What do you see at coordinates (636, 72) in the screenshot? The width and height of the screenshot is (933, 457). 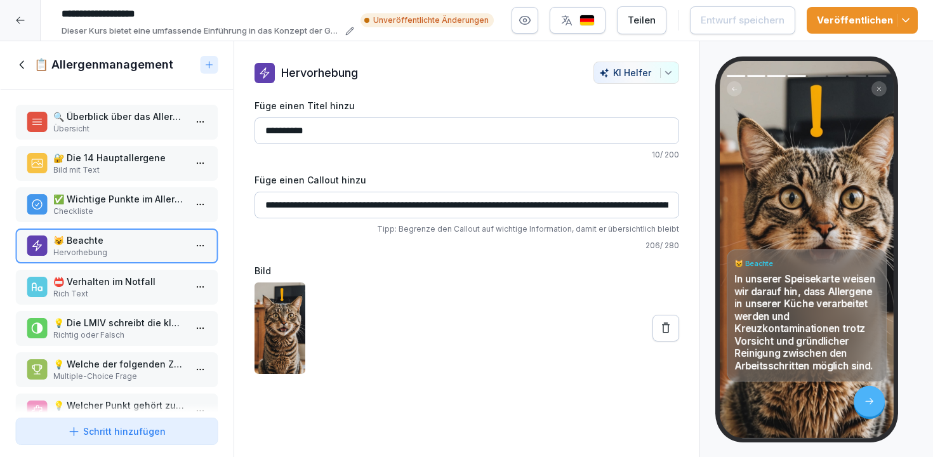 I see `div: KI Helfer` at bounding box center [636, 72].